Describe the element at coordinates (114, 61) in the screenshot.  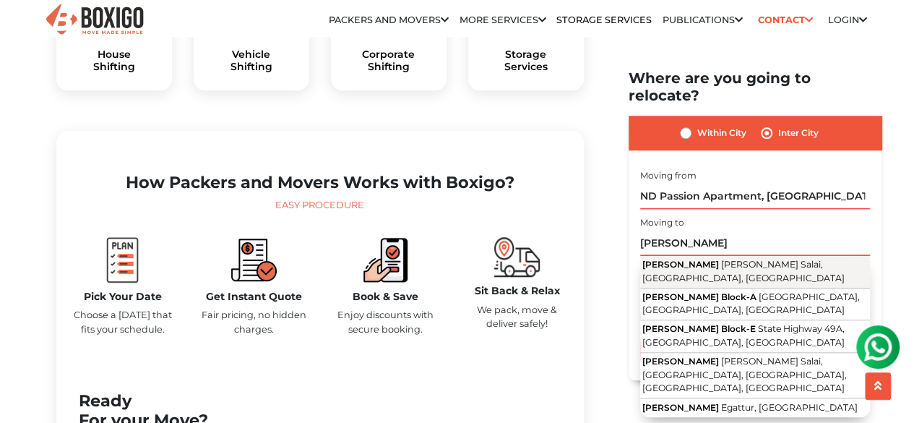
I see `a: HouseShifting` at that location.